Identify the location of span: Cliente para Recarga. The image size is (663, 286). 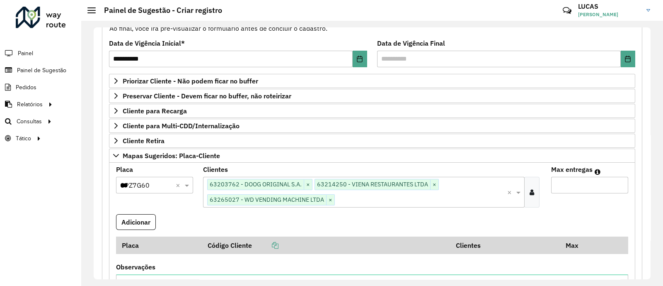
(155, 111).